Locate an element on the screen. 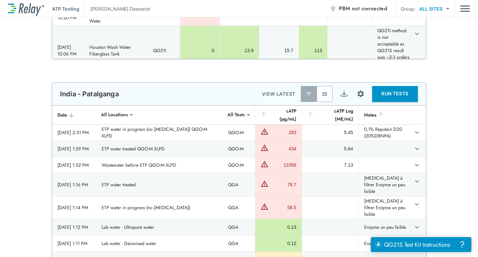  p: ATP Testing is located at coordinates (66, 9).